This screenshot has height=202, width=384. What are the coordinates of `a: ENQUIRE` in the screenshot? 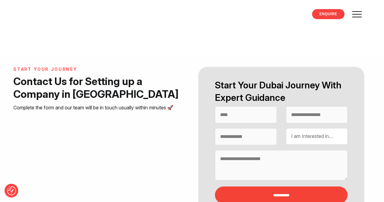 It's located at (328, 14).